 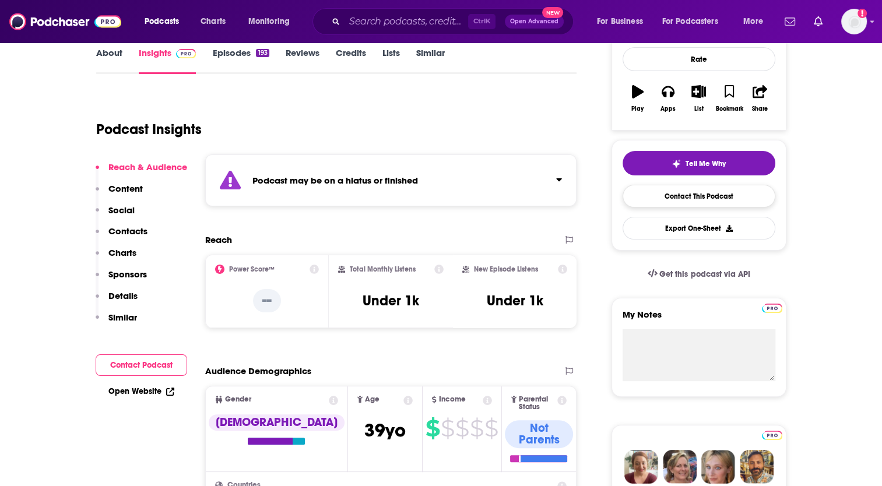 I want to click on button: Apps, so click(x=668, y=99).